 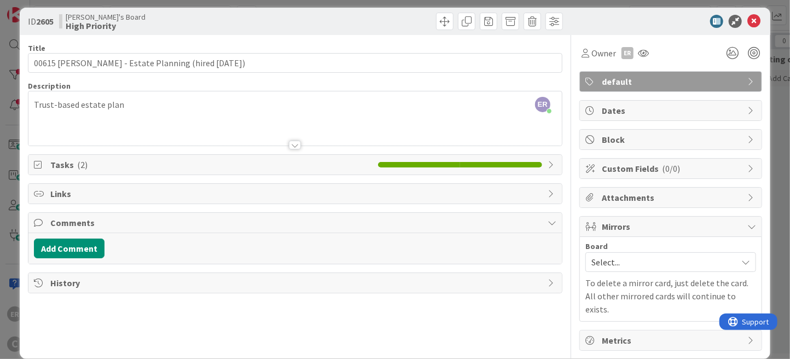 What do you see at coordinates (661, 262) in the screenshot?
I see `span: Select...` at bounding box center [661, 262].